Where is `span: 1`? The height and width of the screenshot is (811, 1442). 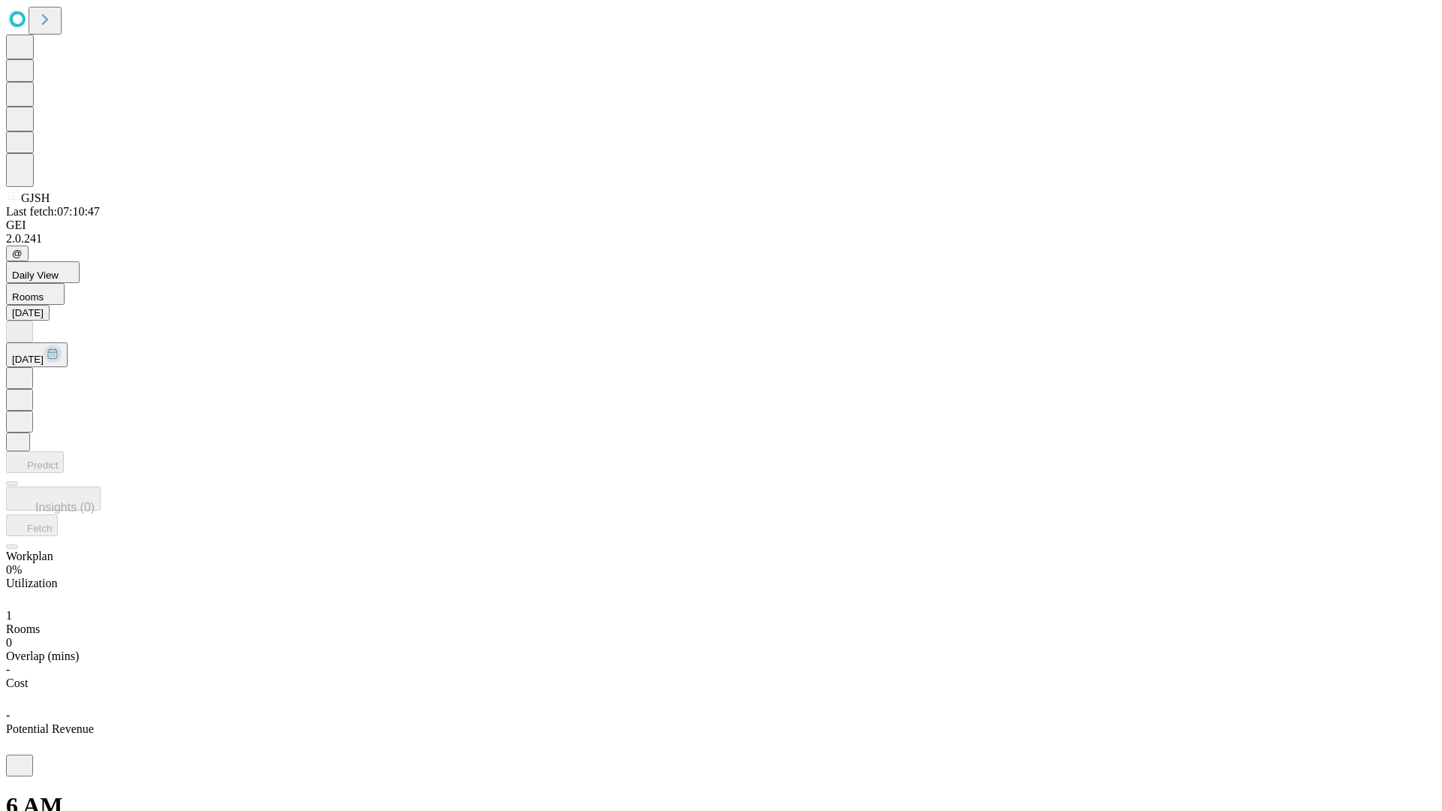 span: 1 is located at coordinates (9, 615).